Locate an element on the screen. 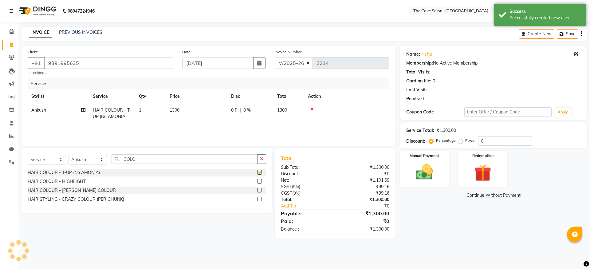 Image resolution: width=590 pixels, height=269 pixels. a: Add Tip is located at coordinates (310, 206).